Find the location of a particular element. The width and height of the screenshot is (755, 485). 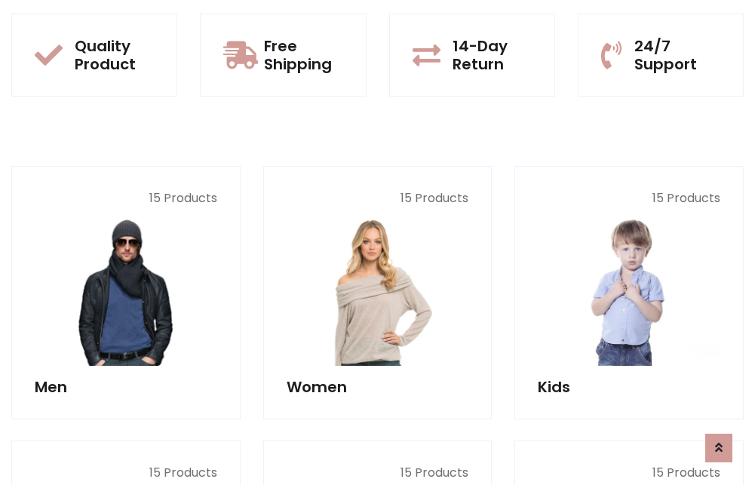

h5: Quality Product is located at coordinates (114, 55).